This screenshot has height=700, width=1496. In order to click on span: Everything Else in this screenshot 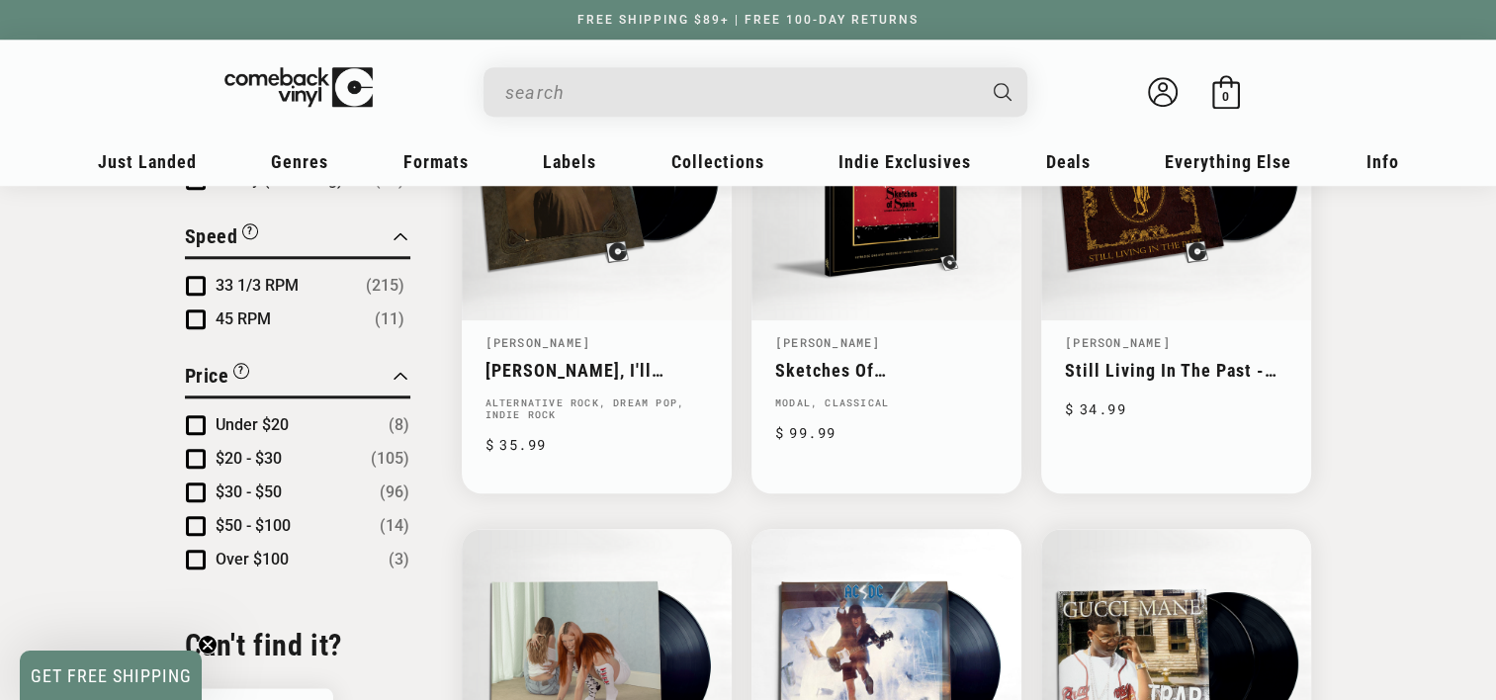, I will do `click(1228, 161)`.